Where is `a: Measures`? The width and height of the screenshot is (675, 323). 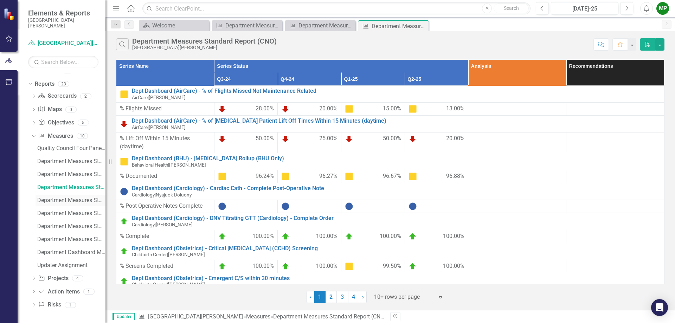
a: Measures is located at coordinates (55, 136).